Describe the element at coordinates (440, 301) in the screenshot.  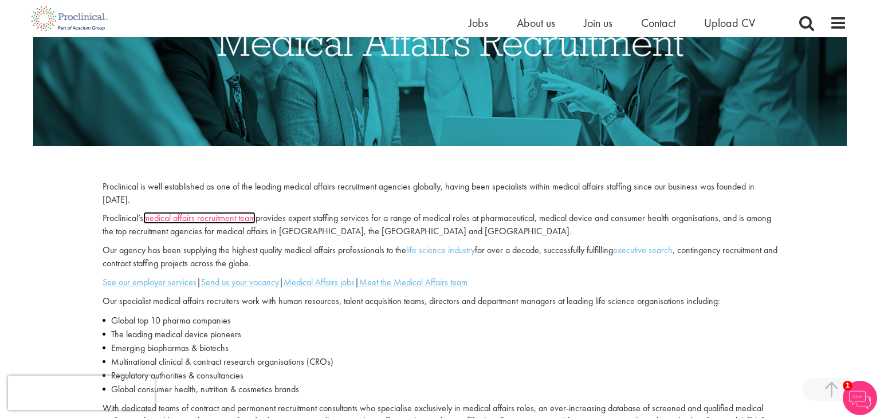
I see `p: Our specialist medical affairs recruiters work with human resources, talent acquisition teams, di...` at that location.